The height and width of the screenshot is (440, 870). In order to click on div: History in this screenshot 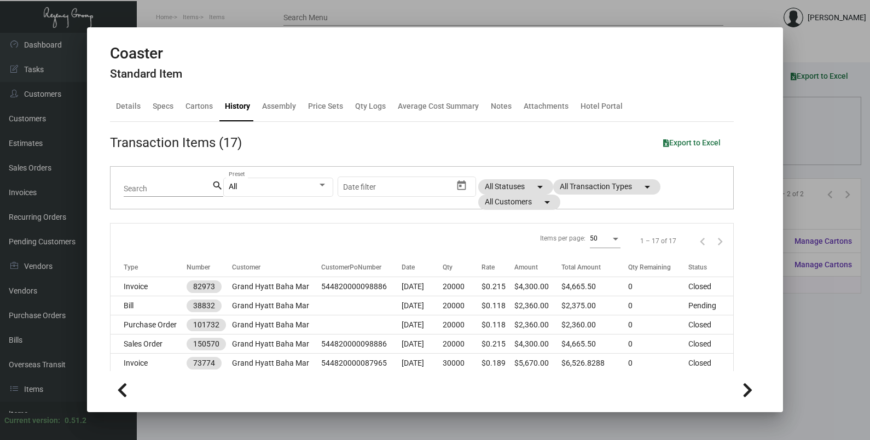, I will do `click(237, 106)`.